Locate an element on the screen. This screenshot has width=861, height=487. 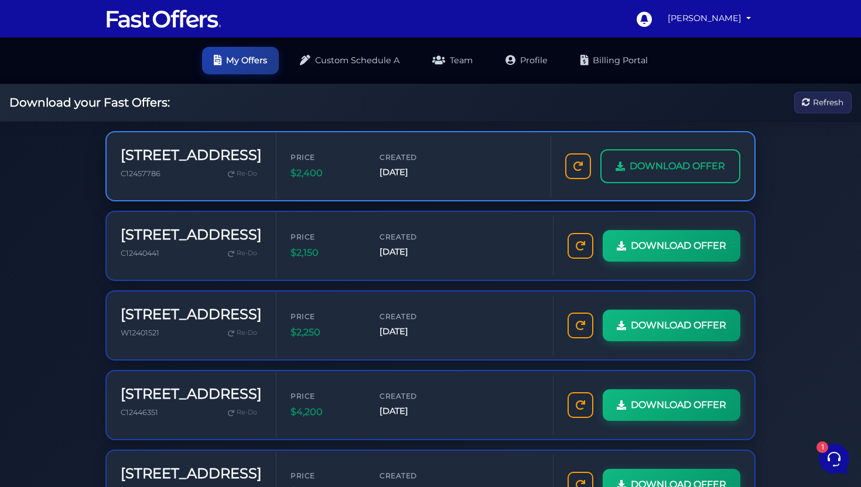
p: Help is located at coordinates (189, 398).